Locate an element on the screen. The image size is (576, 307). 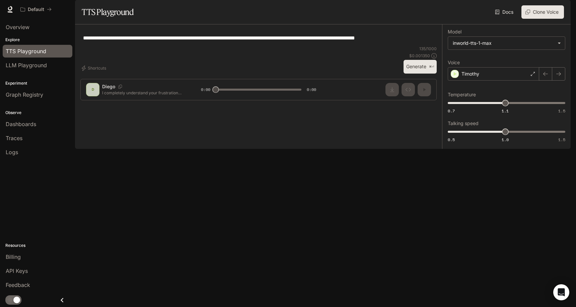
p: Voice is located at coordinates (453, 63).